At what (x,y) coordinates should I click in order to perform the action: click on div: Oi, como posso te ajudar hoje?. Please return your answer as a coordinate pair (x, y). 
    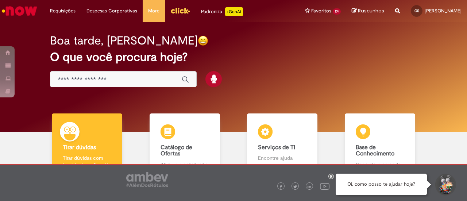
    Looking at the image, I should click on (381, 184).